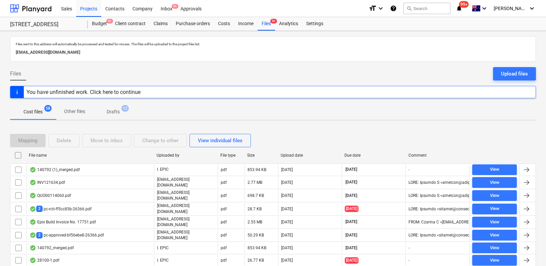 This screenshot has height=266, width=546. Describe the element at coordinates (460, 8) in the screenshot. I see `i: notifications` at that location.